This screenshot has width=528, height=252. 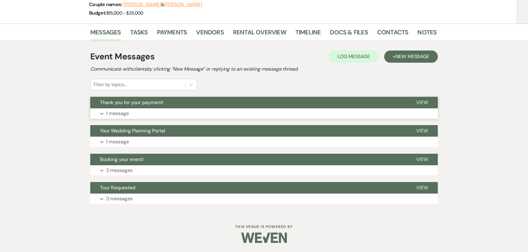 What do you see at coordinates (354, 57) in the screenshot?
I see `button: Log Message` at bounding box center [354, 57].